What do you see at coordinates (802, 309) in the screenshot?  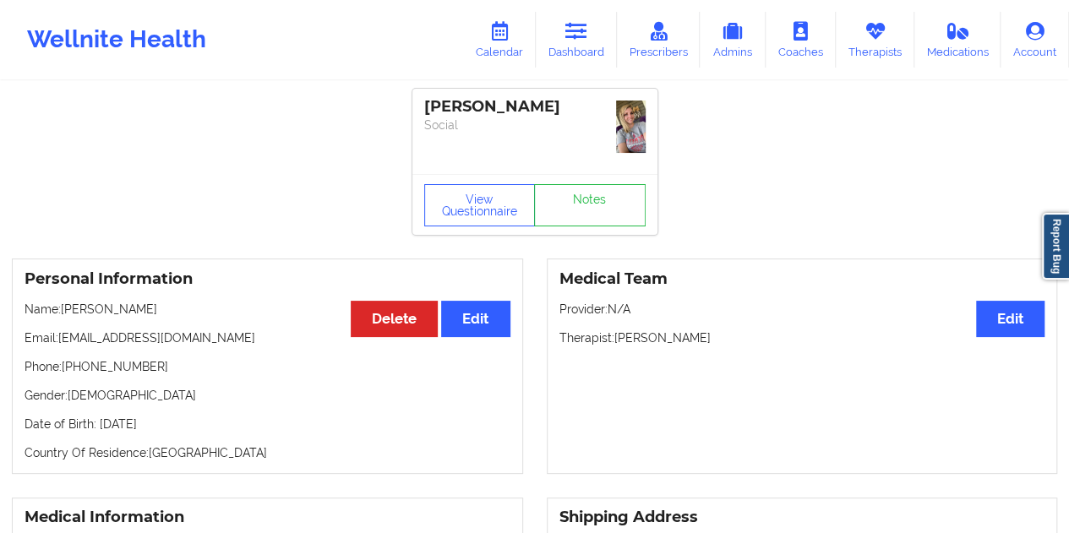 I see `p: Provider: N/A` at bounding box center [802, 309].